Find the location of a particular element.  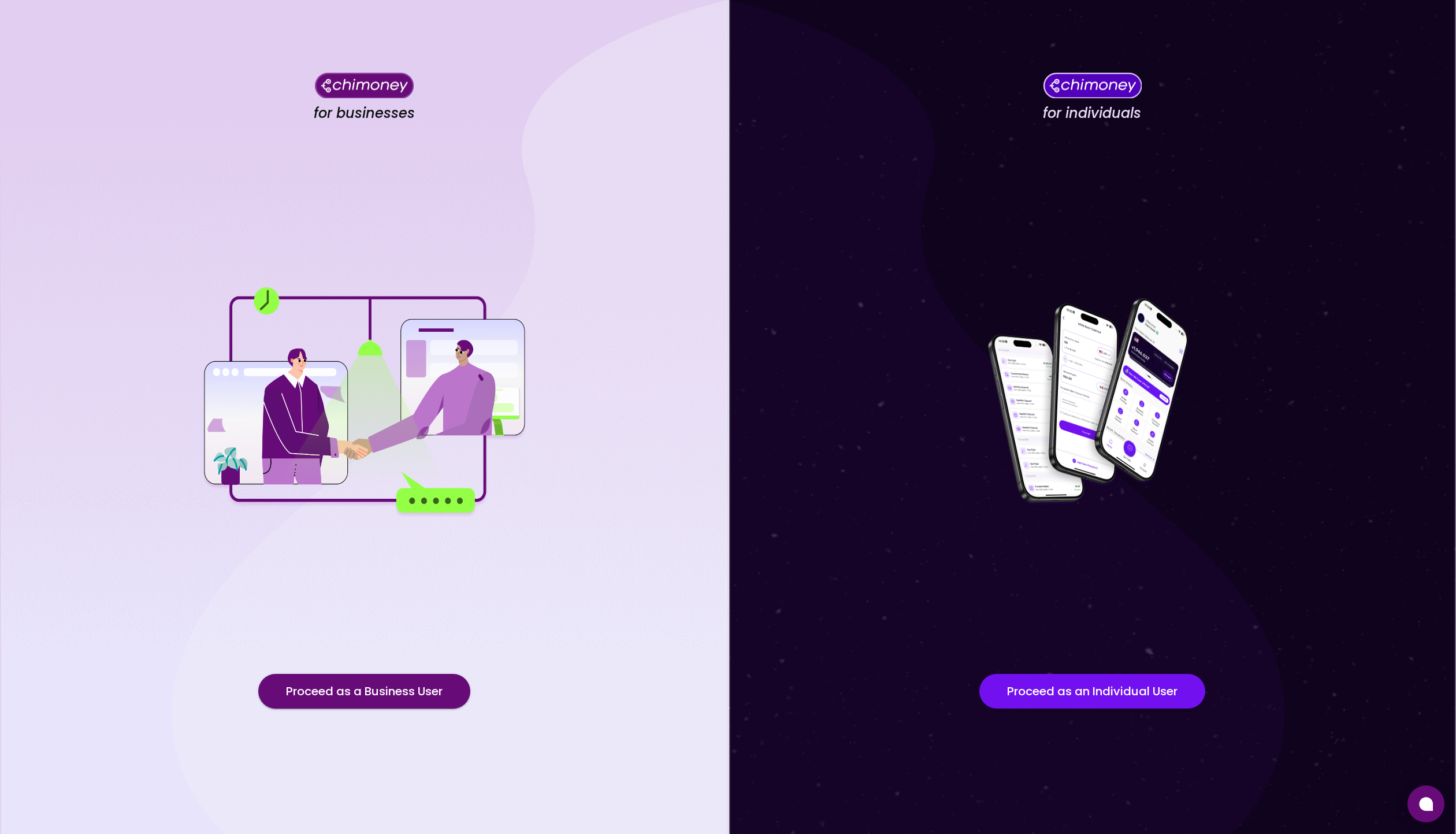

img: for individuals is located at coordinates (1092, 402).